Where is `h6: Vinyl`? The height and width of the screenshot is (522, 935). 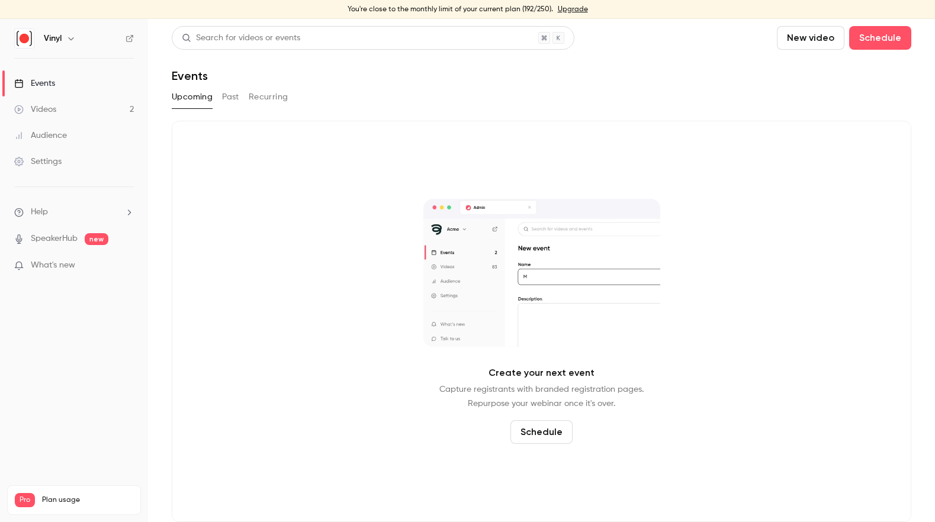 h6: Vinyl is located at coordinates (53, 38).